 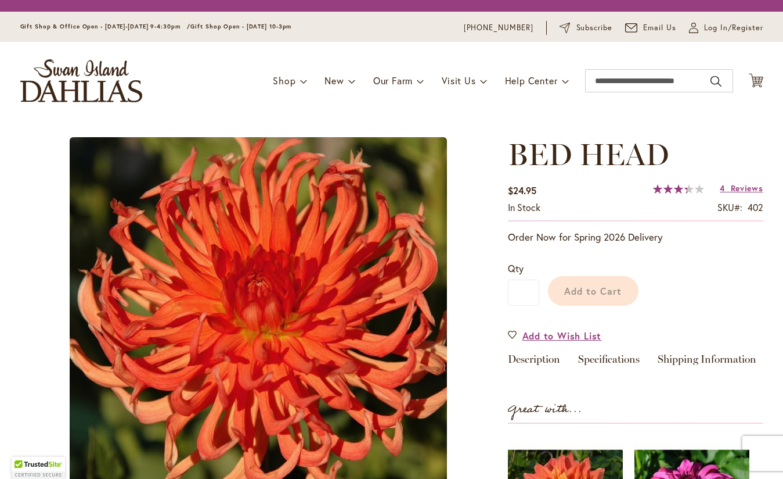 I want to click on a: Shipping Information, so click(x=707, y=362).